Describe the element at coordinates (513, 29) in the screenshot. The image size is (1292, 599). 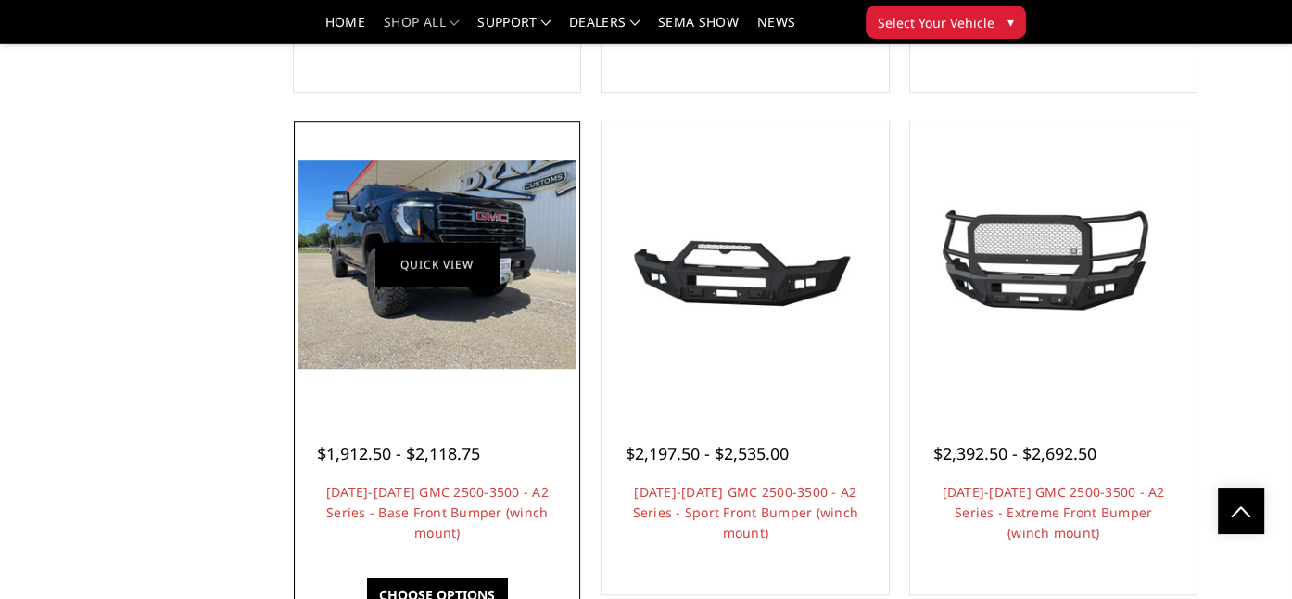
I see `a: Support` at that location.